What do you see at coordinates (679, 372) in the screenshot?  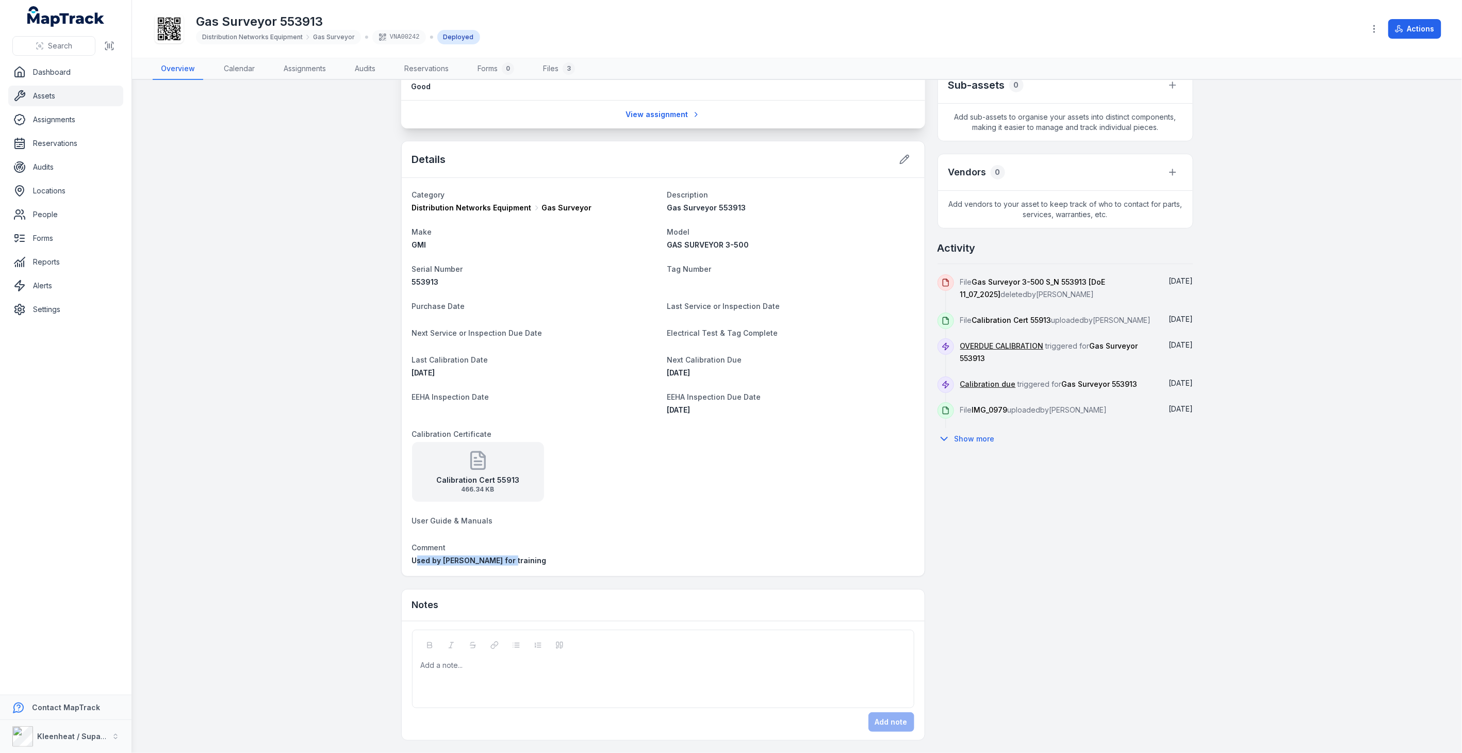 I see `time: 01/09/2026, 12:00:00 am` at bounding box center [679, 372].